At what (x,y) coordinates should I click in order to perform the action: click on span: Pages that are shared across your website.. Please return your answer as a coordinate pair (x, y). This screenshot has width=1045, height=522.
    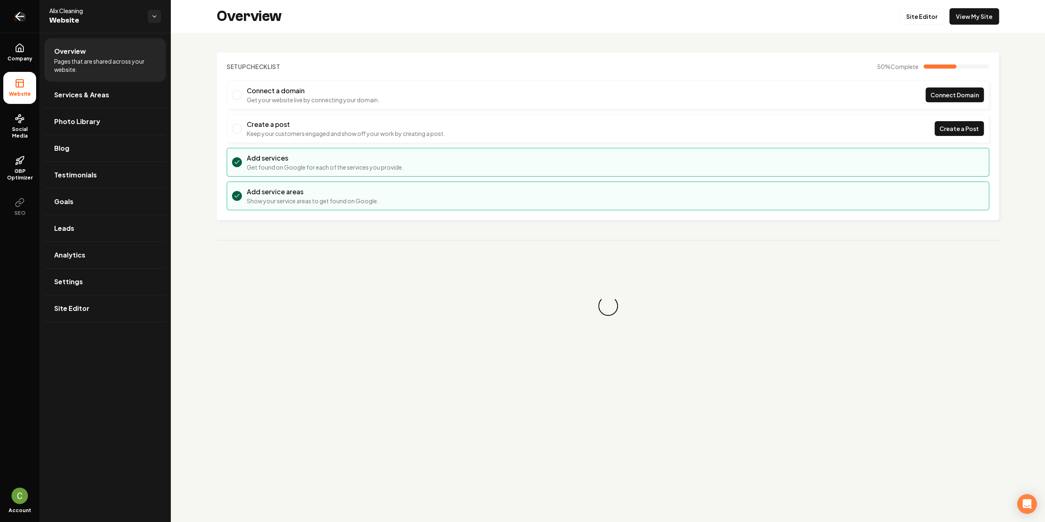
    Looking at the image, I should click on (105, 65).